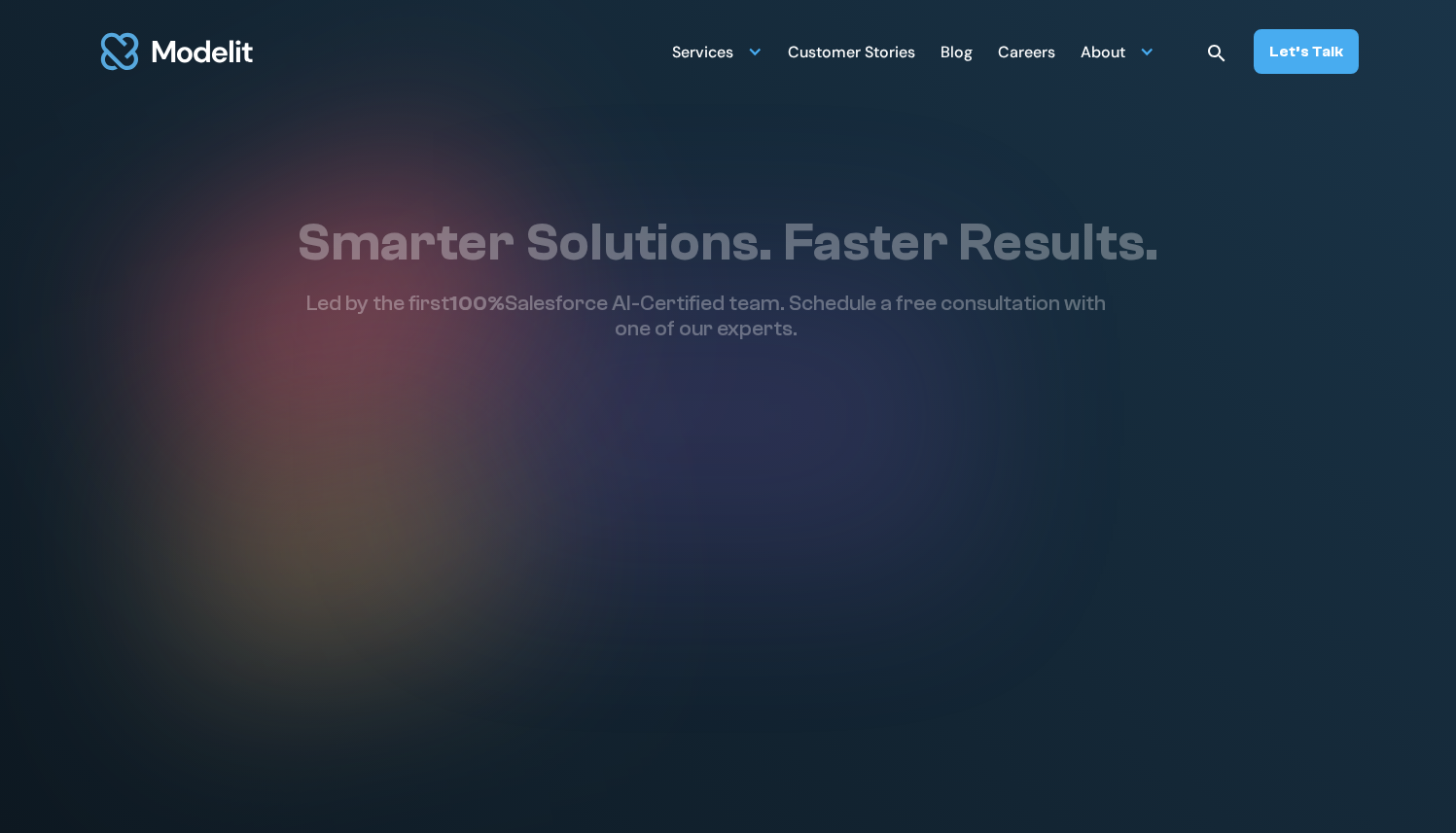 Image resolution: width=1456 pixels, height=833 pixels. Describe the element at coordinates (1305, 51) in the screenshot. I see `a: Let’s Talk` at that location.